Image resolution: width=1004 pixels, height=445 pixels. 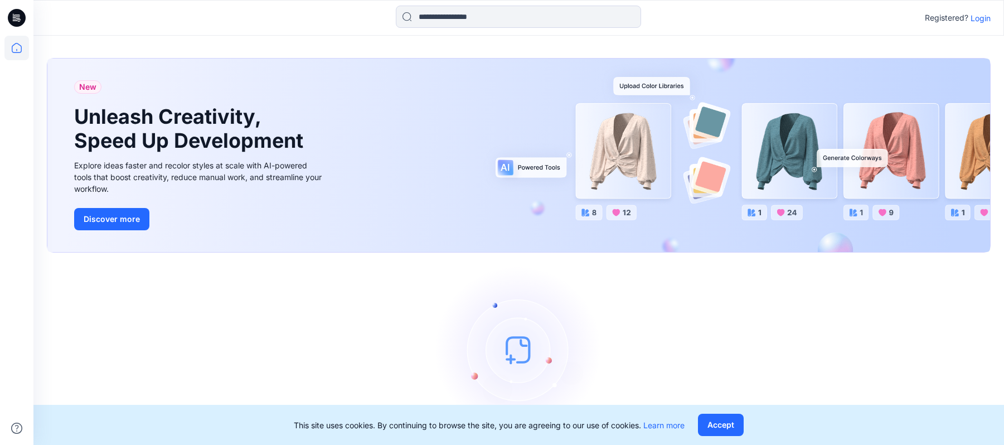 What do you see at coordinates (200, 219) in the screenshot?
I see `a: Discover more` at bounding box center [200, 219].